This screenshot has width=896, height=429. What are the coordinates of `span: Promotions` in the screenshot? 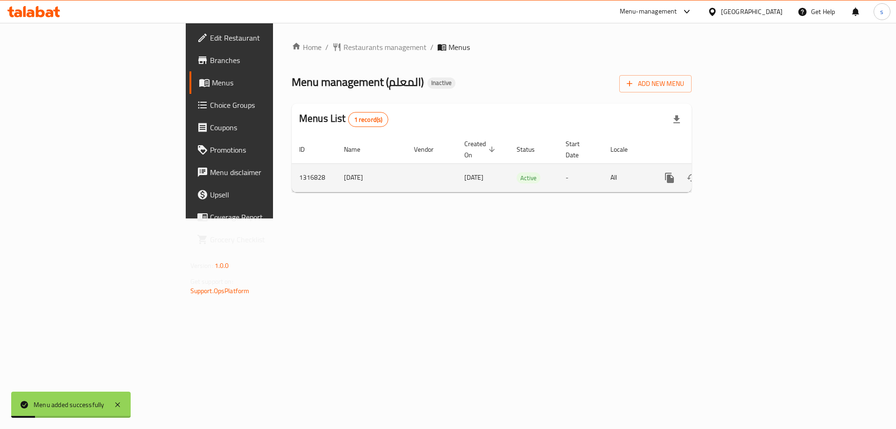 It's located at (269, 150).